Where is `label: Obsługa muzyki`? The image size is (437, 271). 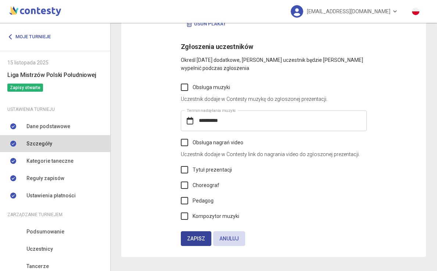 label: Obsługa muzyki is located at coordinates (206, 87).